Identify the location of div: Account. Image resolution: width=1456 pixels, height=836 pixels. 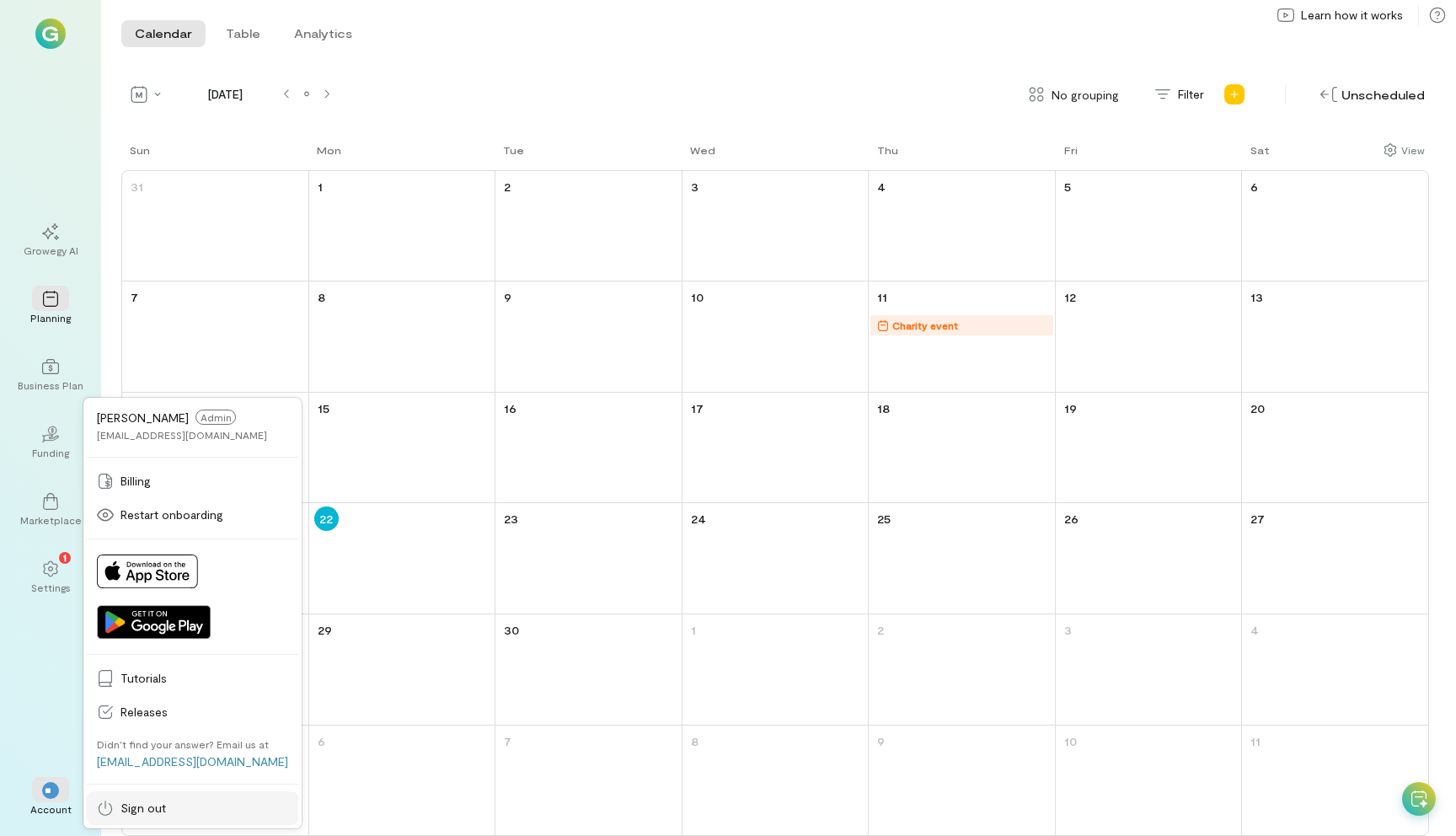
(51, 809).